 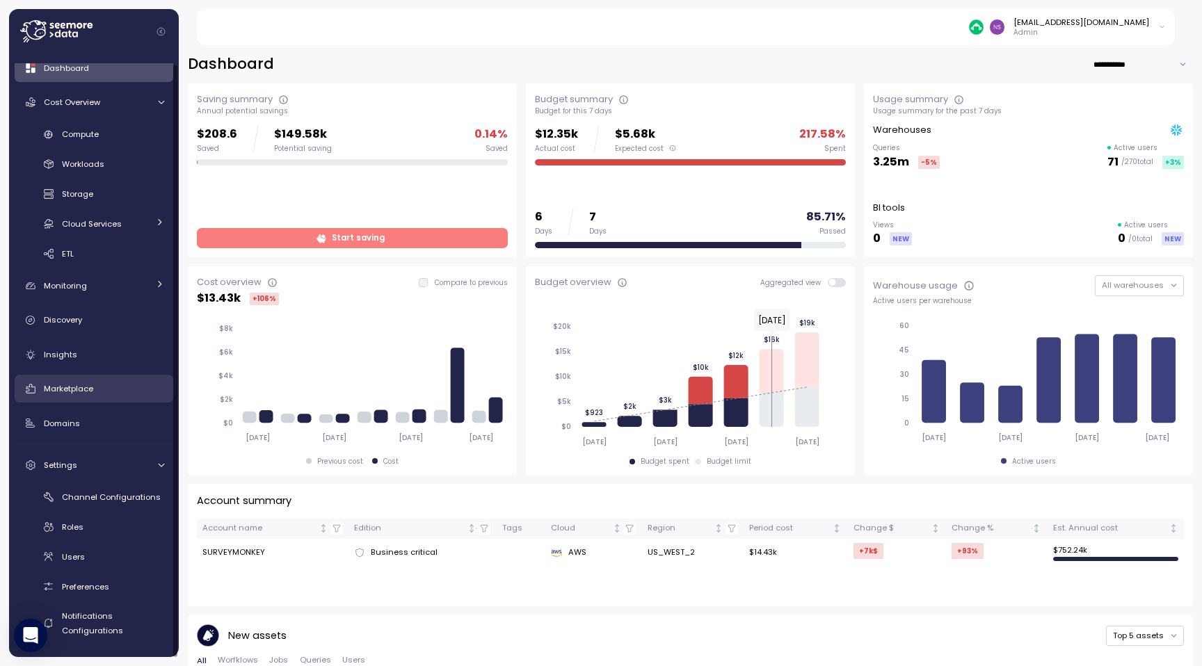 I want to click on tspan: $16k, so click(x=771, y=339).